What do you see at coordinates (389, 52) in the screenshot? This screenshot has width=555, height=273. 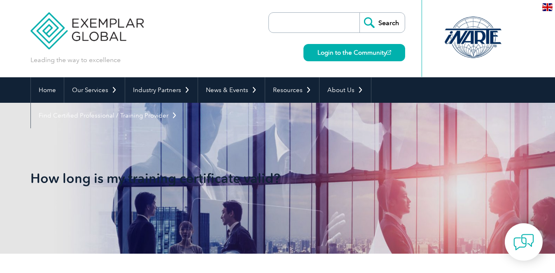 I see `img: open_square.png` at bounding box center [389, 52].